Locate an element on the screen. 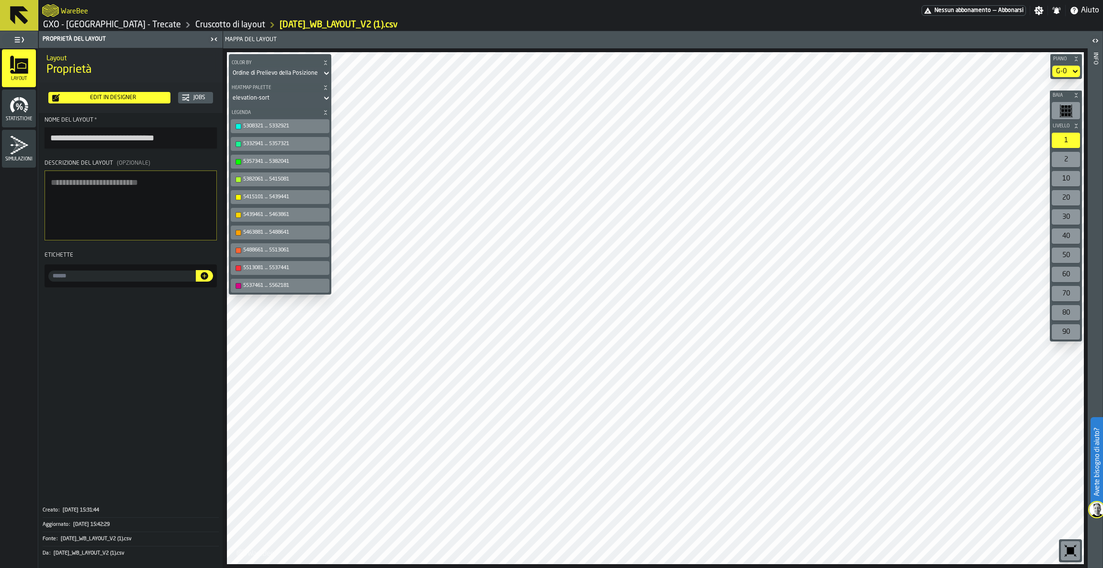 The height and width of the screenshot is (568, 1103). label: Avete bisogno di aiuto? is located at coordinates (1097, 461).